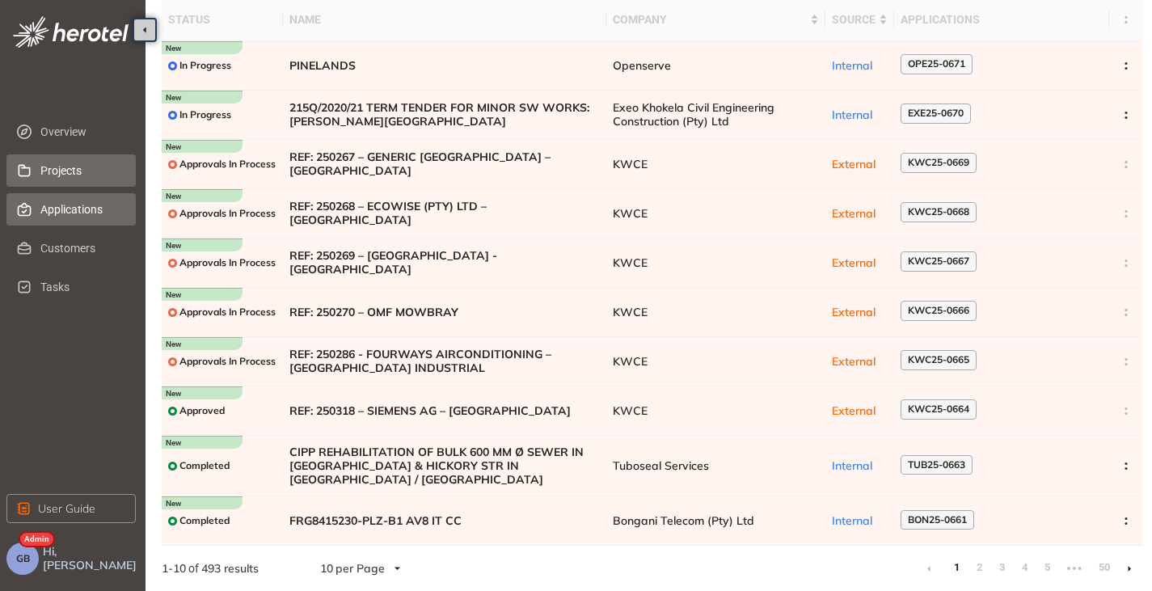 The image size is (1152, 591). I want to click on li: 4, so click(1024, 568).